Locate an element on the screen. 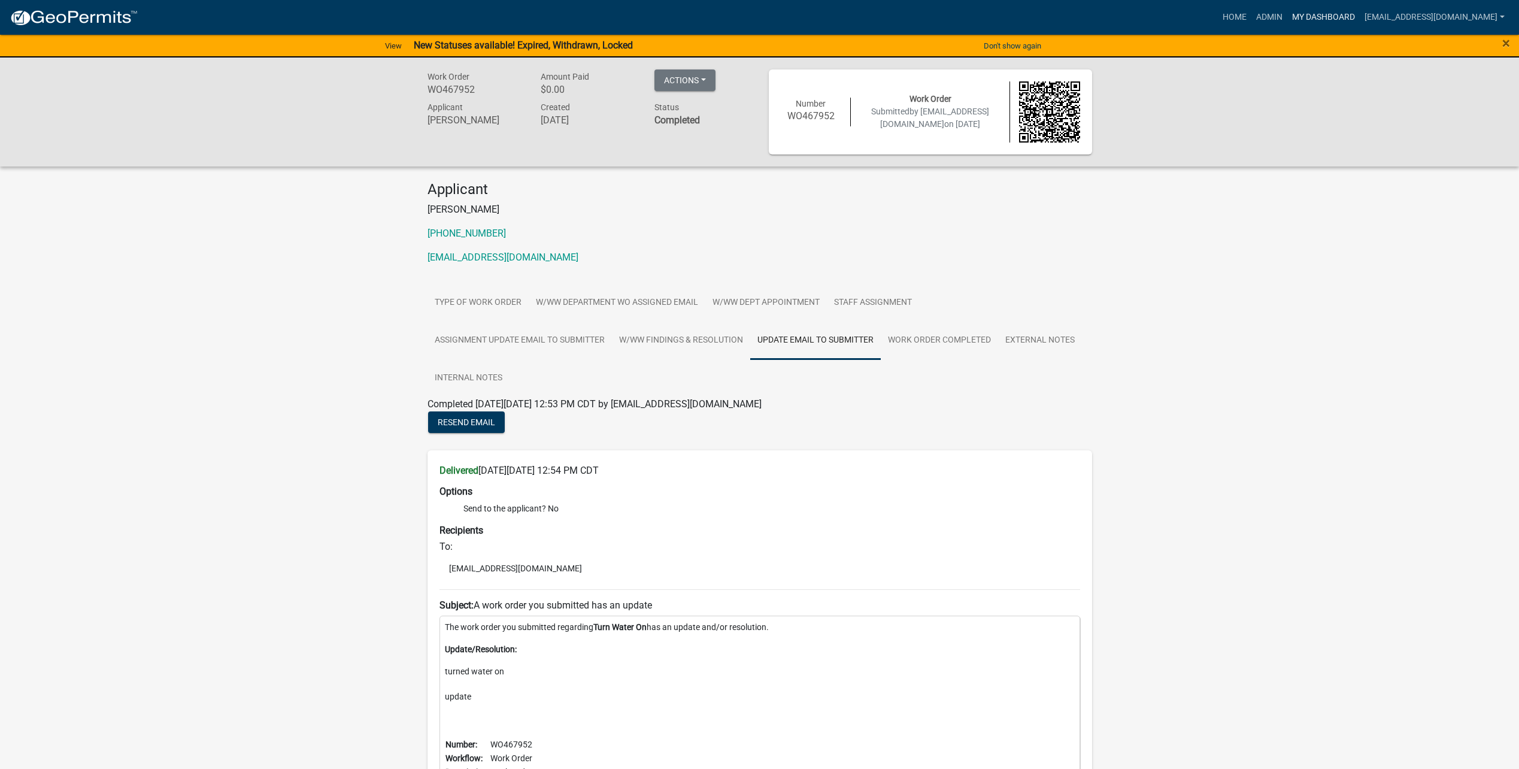 This screenshot has width=1519, height=769. a: Staff Assignment is located at coordinates (873, 303).